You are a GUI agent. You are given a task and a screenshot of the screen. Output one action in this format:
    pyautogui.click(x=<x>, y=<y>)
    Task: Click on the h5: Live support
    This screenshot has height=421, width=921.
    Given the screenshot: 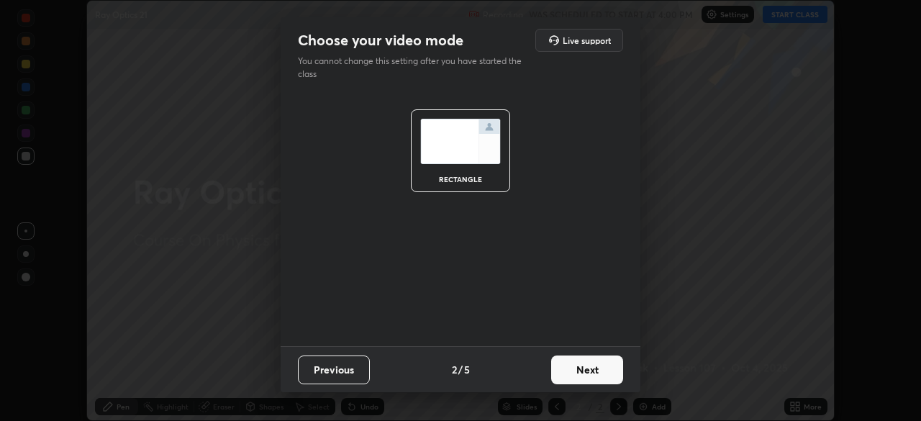 What is the action you would take?
    pyautogui.click(x=586, y=40)
    